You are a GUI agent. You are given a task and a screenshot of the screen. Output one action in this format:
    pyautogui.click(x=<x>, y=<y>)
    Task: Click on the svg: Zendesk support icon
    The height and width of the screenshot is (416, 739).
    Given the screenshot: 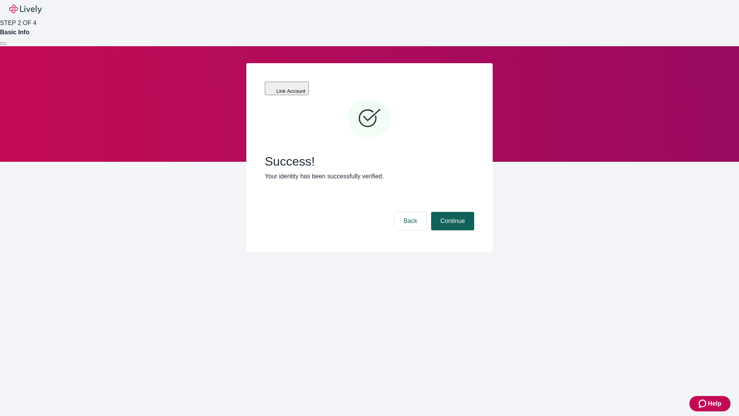 What is the action you would take?
    pyautogui.click(x=703, y=403)
    